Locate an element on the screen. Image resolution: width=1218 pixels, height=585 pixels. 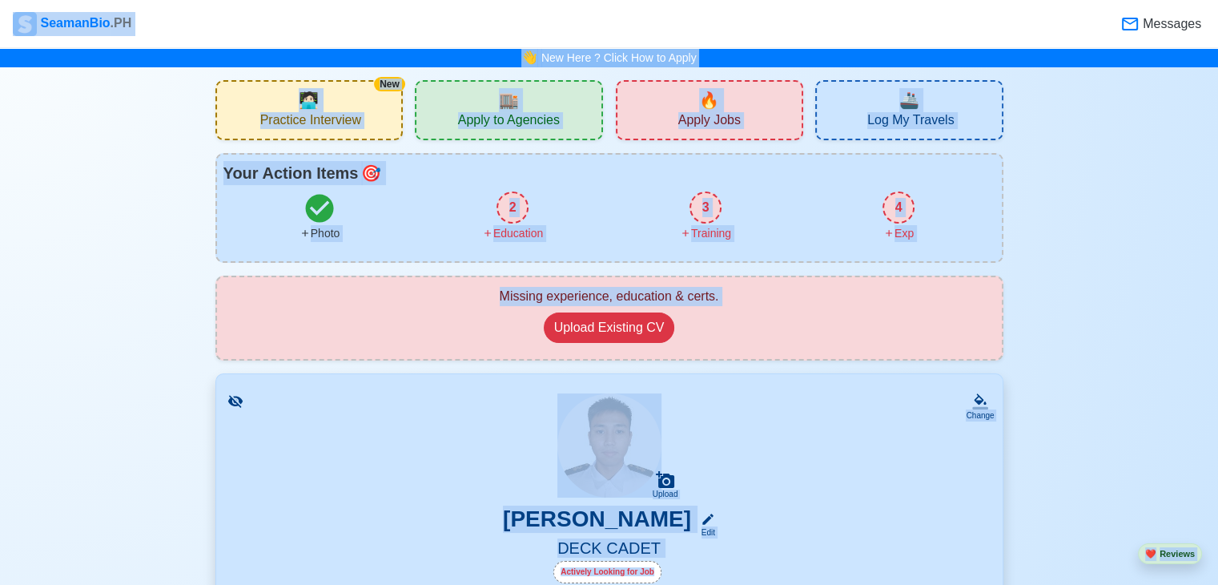
span: todo is located at coordinates (371, 173).